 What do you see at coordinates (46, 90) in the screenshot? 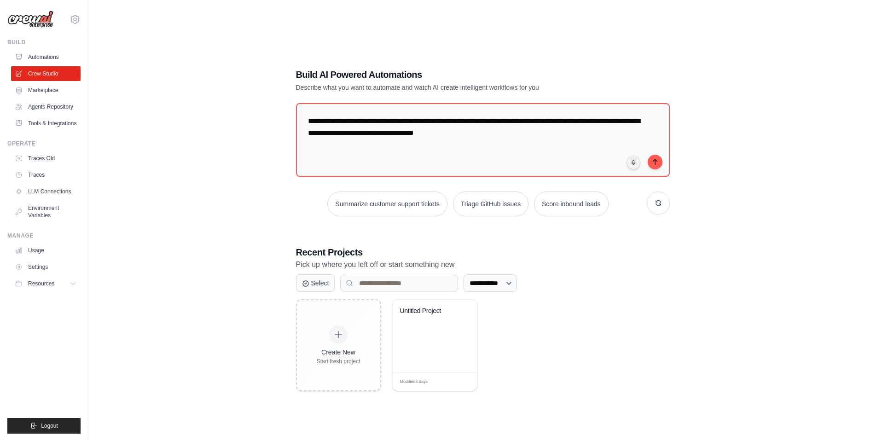
I see `a: Marketplace` at bounding box center [46, 90].